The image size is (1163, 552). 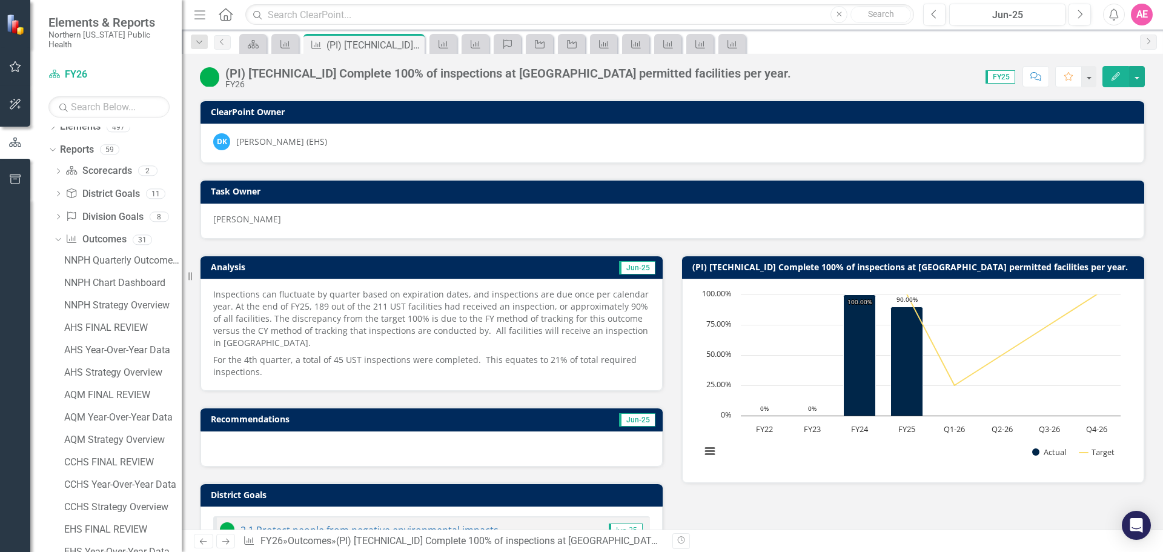 I want to click on div: CCHS FINAL REVIEW, so click(x=123, y=462).